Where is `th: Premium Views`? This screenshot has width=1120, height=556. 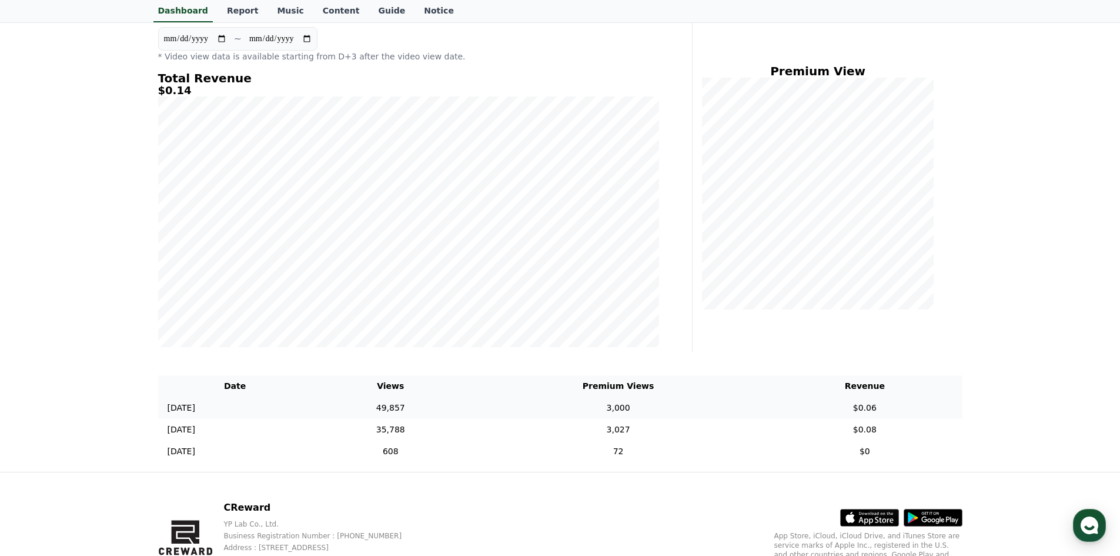 th: Premium Views is located at coordinates (618, 386).